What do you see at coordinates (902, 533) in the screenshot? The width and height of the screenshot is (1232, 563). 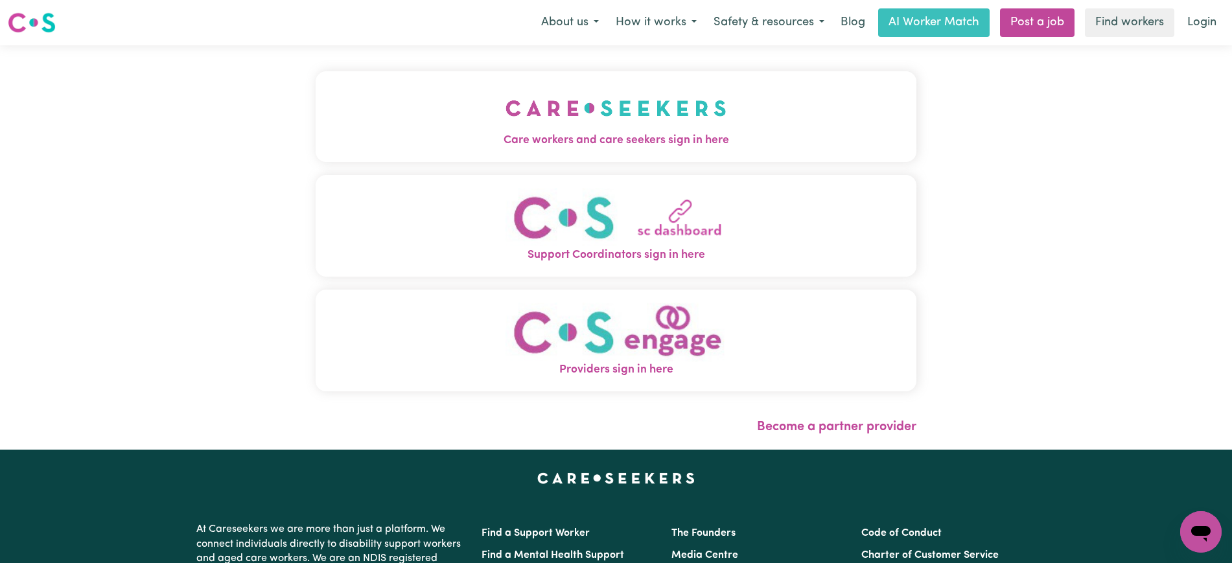 I see `a: Code of Conduct` at bounding box center [902, 533].